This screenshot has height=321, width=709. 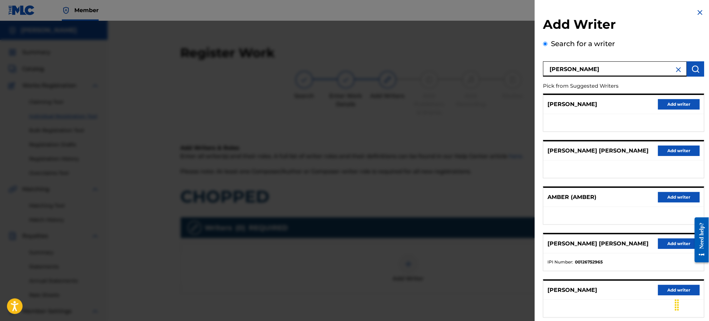 What do you see at coordinates (66, 10) in the screenshot?
I see `img: Top Rightsholder` at bounding box center [66, 10].